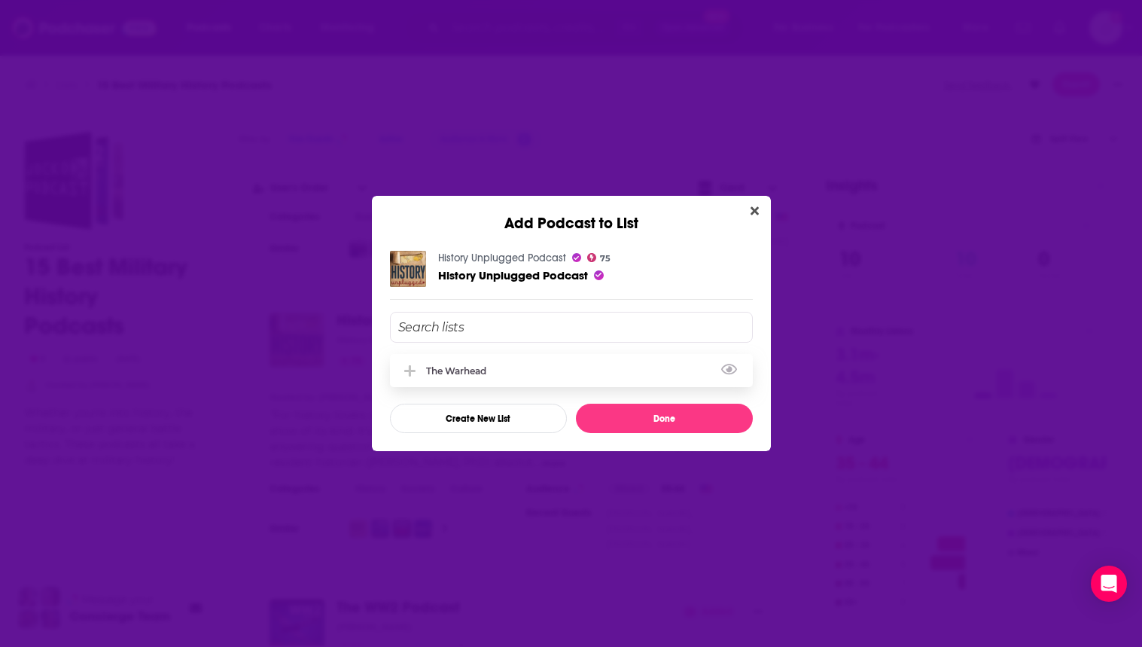 The height and width of the screenshot is (647, 1142). What do you see at coordinates (1109, 584) in the screenshot?
I see `div: Open Intercom Messenger` at bounding box center [1109, 584].